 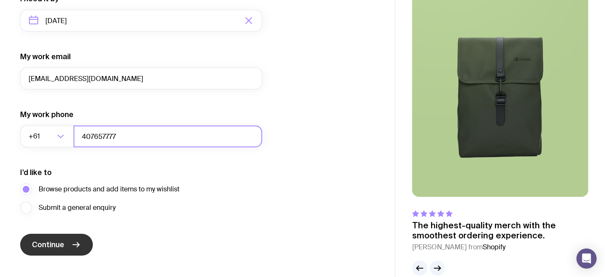 I want to click on label: I’d like to, so click(x=36, y=173).